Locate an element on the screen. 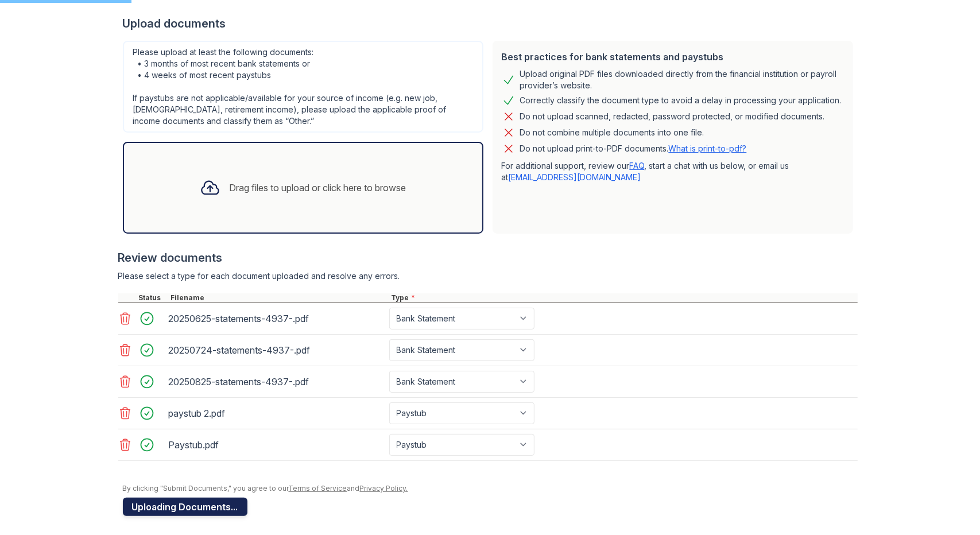 The width and height of the screenshot is (980, 535). button: Uploading Documents... is located at coordinates (185, 507).